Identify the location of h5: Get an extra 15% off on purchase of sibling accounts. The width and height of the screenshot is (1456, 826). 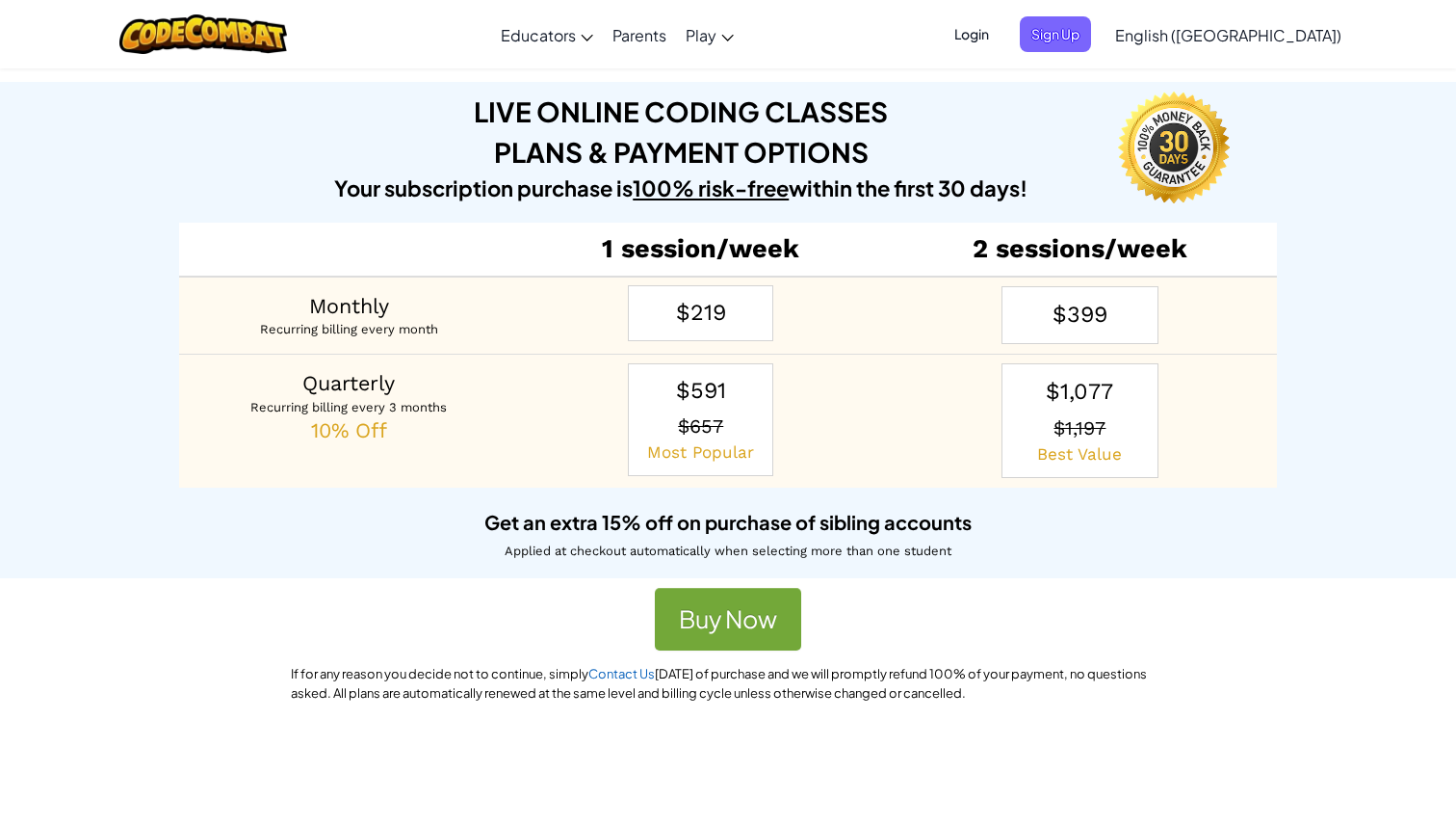
(728, 521).